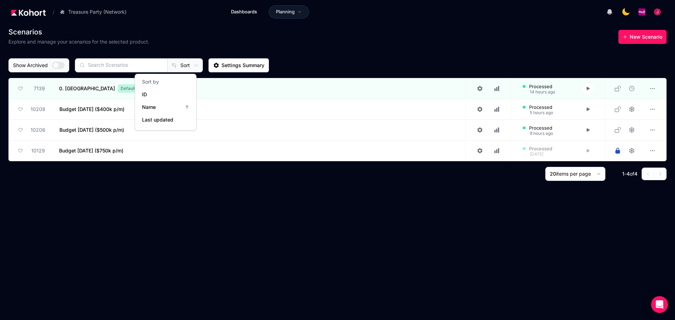  Describe the element at coordinates (166, 107) in the screenshot. I see `button: Name` at that location.